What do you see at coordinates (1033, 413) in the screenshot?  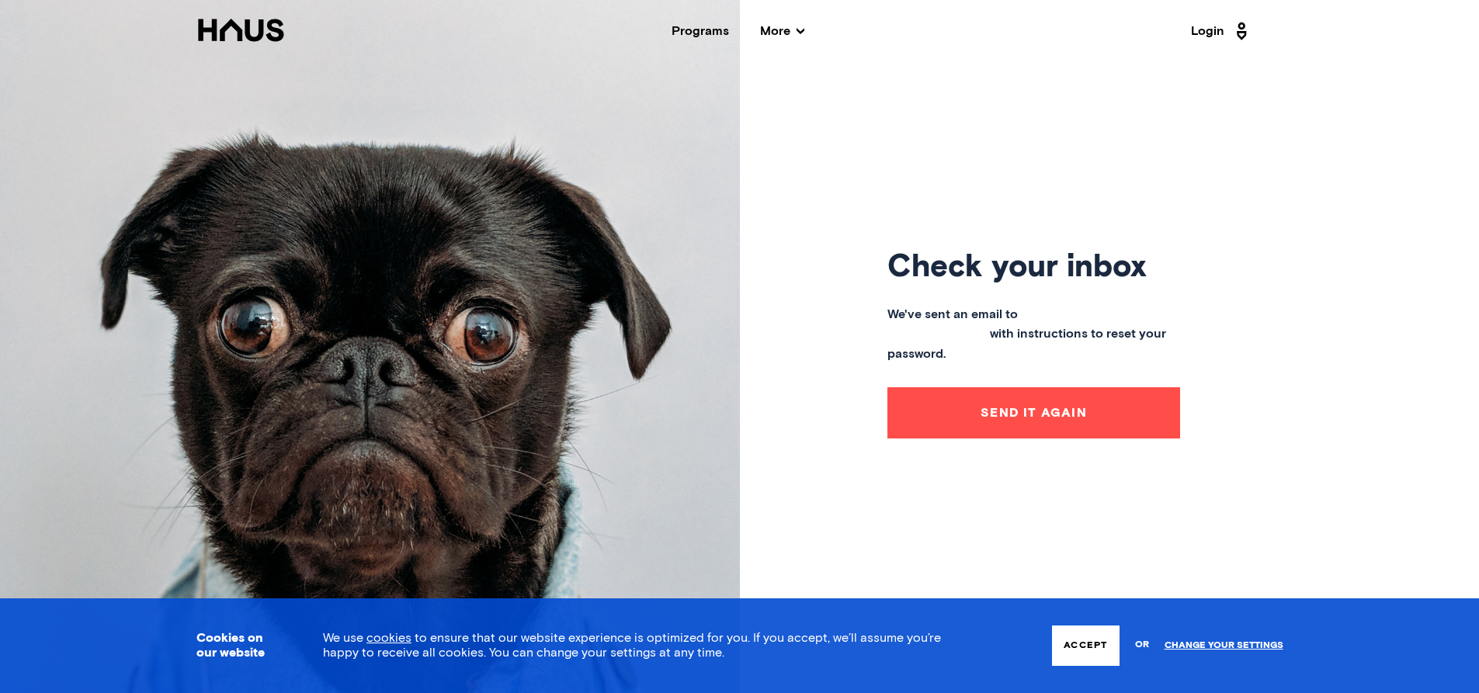 I see `button: Send it again` at bounding box center [1033, 413].